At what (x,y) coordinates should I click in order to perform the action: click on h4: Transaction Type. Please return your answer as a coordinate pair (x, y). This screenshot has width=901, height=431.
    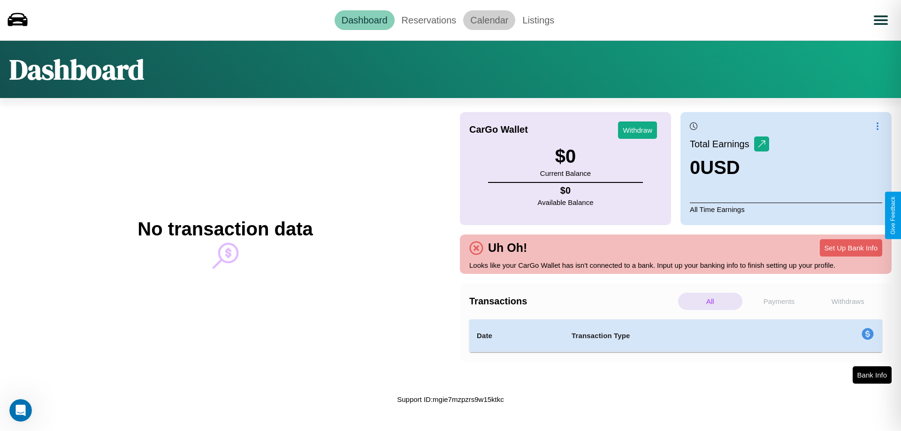
    Looking at the image, I should click on (678, 336).